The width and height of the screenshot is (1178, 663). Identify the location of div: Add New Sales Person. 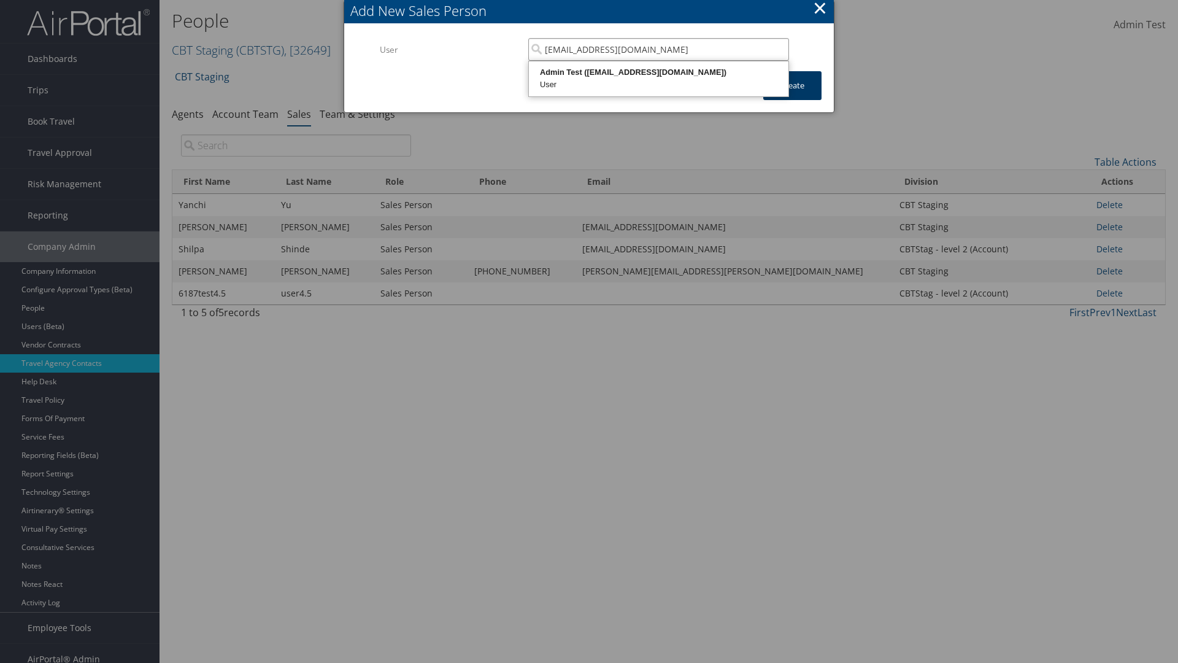
(592, 10).